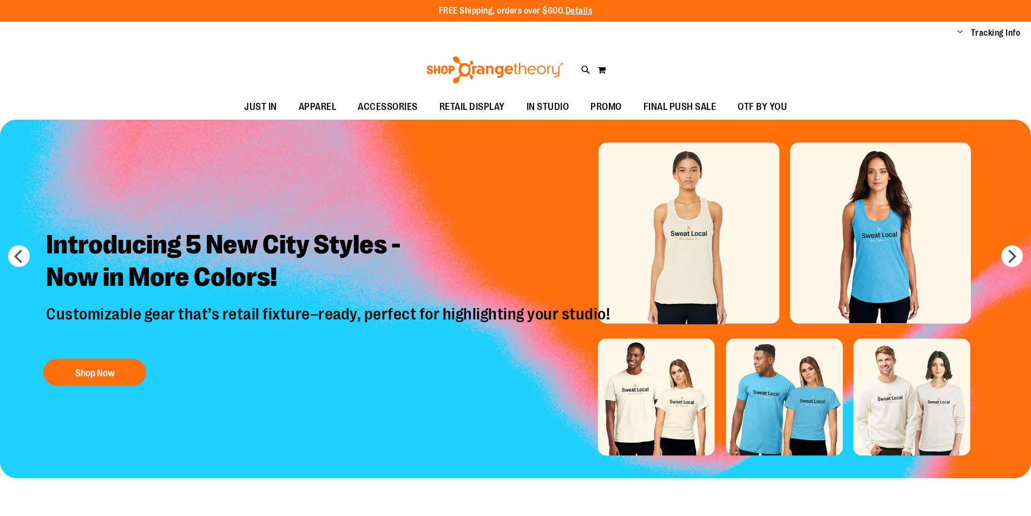 This screenshot has width=1031, height=516. Describe the element at coordinates (472, 107) in the screenshot. I see `span: RETAIL DISPLAY` at that location.